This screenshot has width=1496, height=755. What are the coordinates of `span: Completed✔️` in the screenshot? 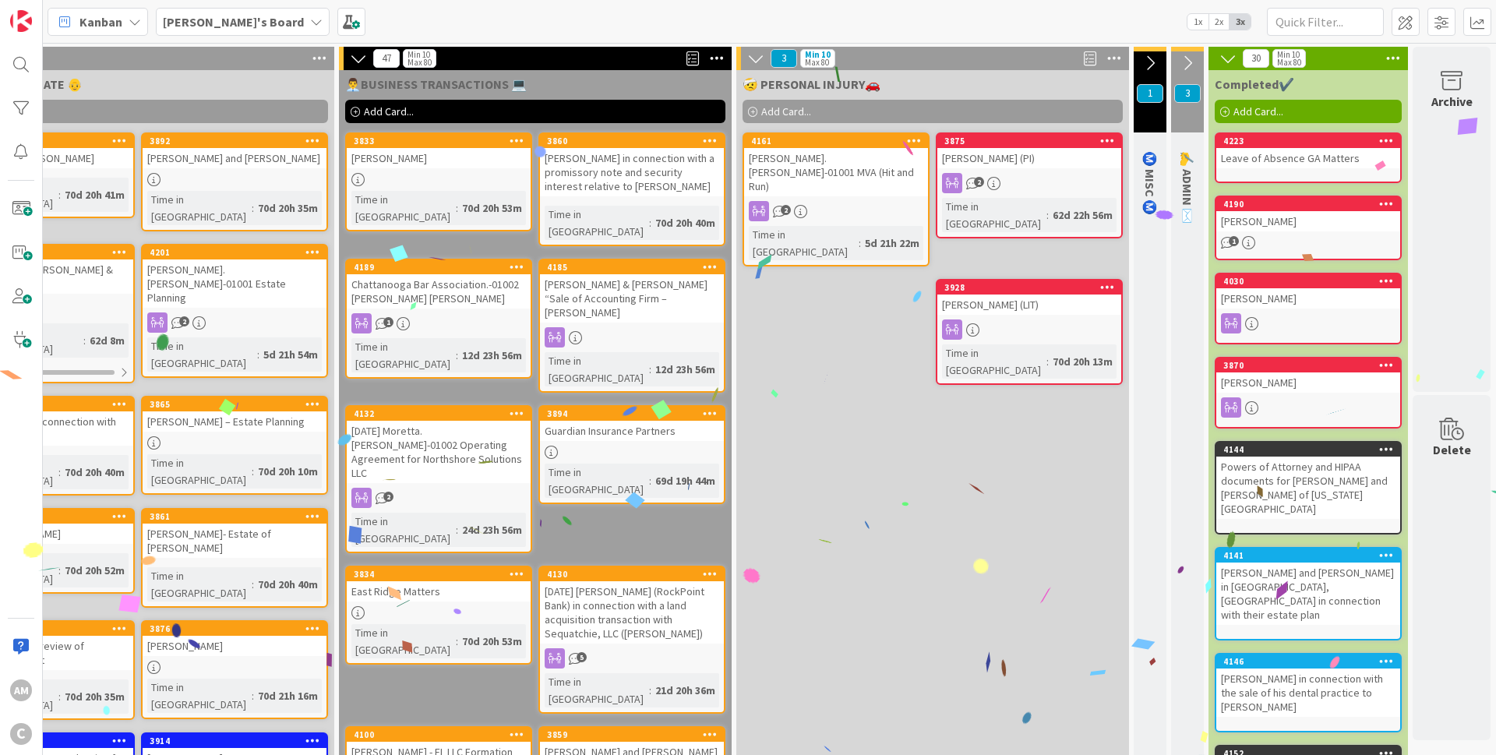 It's located at (1255, 84).